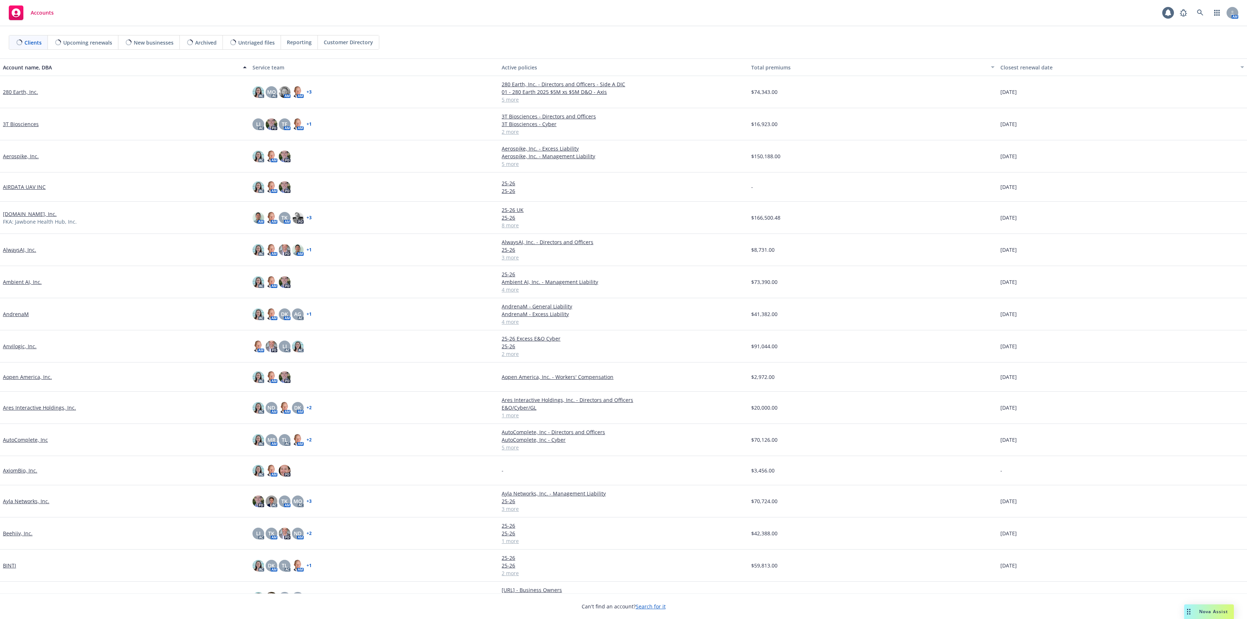 The image size is (1247, 619). I want to click on div: Account name, DBA, so click(121, 67).